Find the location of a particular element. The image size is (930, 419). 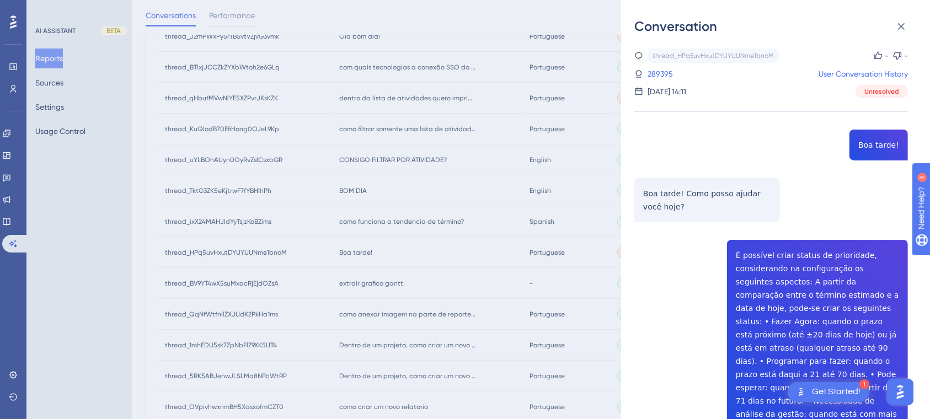

div: Get Started! is located at coordinates (836, 392).